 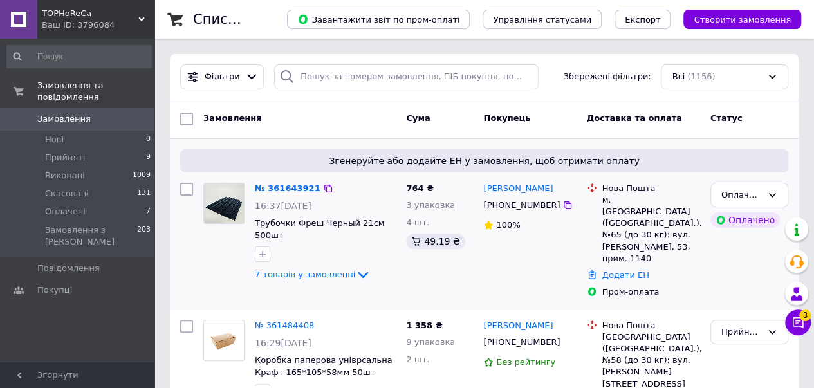 What do you see at coordinates (284, 325) in the screenshot?
I see `a: № 361484408` at bounding box center [284, 325].